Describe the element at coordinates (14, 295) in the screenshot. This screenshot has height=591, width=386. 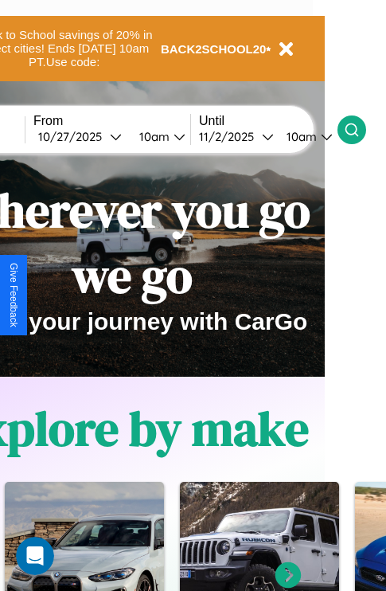
I see `div: Give Feedback` at that location.